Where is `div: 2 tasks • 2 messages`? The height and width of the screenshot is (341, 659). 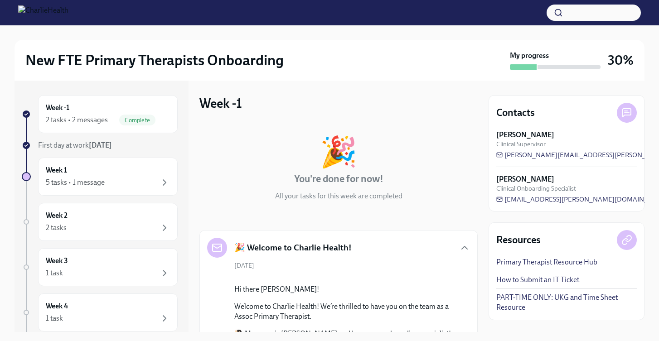 div: 2 tasks • 2 messages is located at coordinates (77, 120).